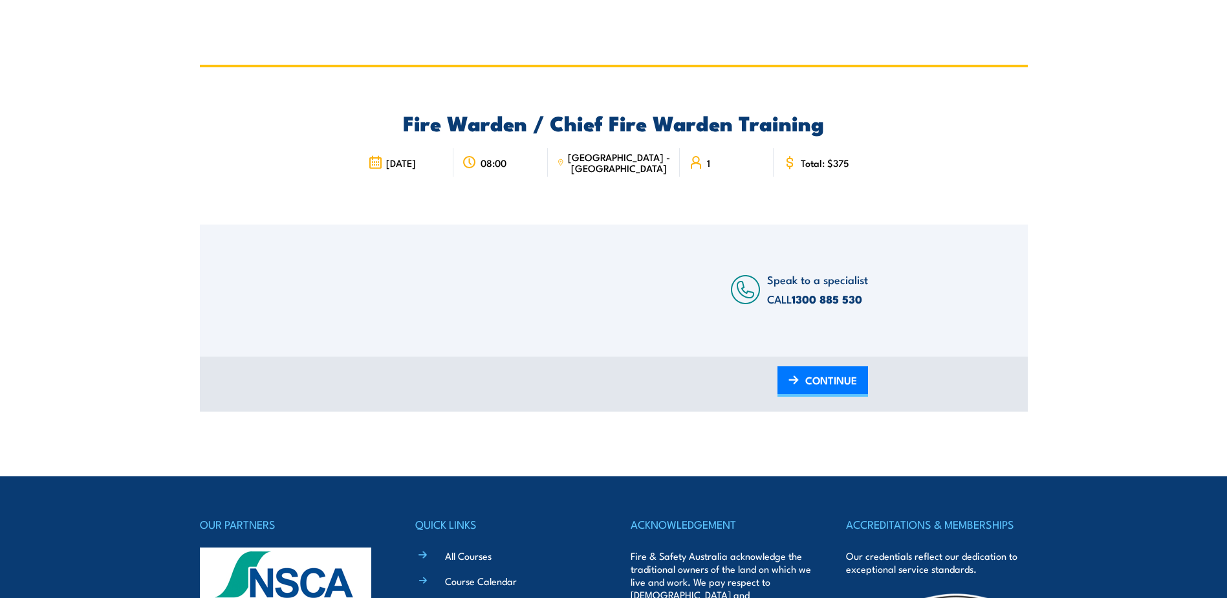 The image size is (1227, 598). What do you see at coordinates (468, 555) in the screenshot?
I see `a: All Courses` at bounding box center [468, 555].